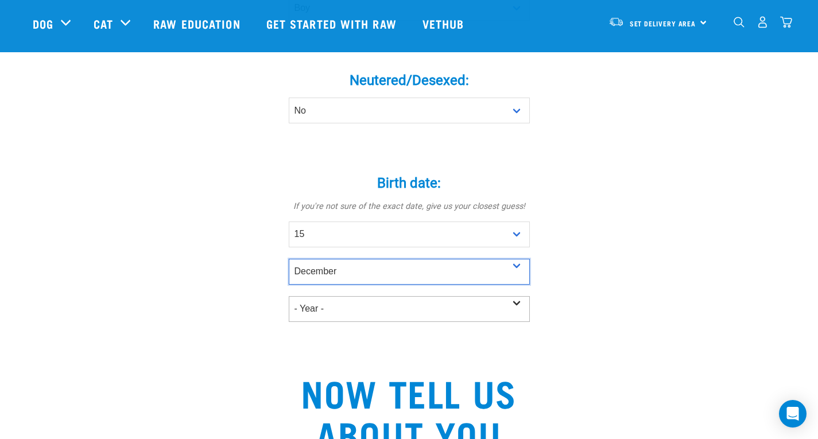 The image size is (818, 439). I want to click on div: Open Intercom Messenger, so click(793, 414).